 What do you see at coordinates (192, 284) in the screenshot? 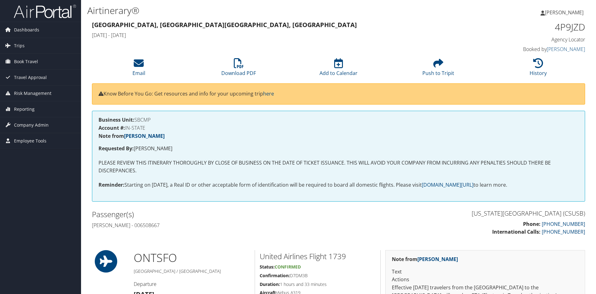
I see `h4: Departure` at bounding box center [192, 284].